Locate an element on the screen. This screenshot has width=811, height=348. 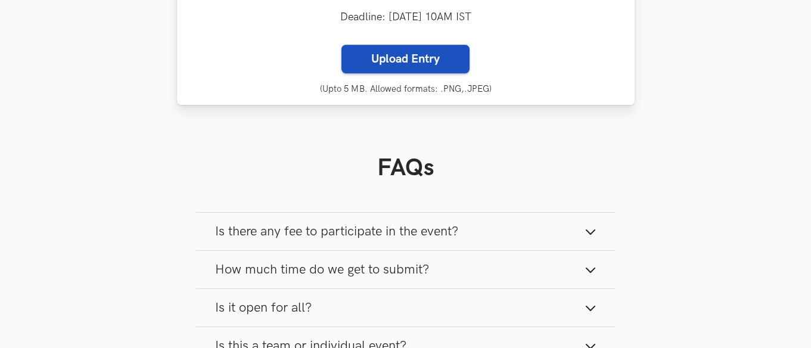
button: Is there any fee to participate in the event? is located at coordinates (406, 231).